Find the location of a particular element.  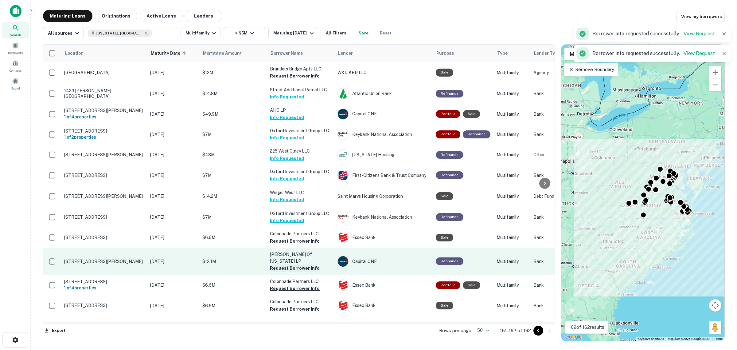

div: Sale is located at coordinates (445, 305).